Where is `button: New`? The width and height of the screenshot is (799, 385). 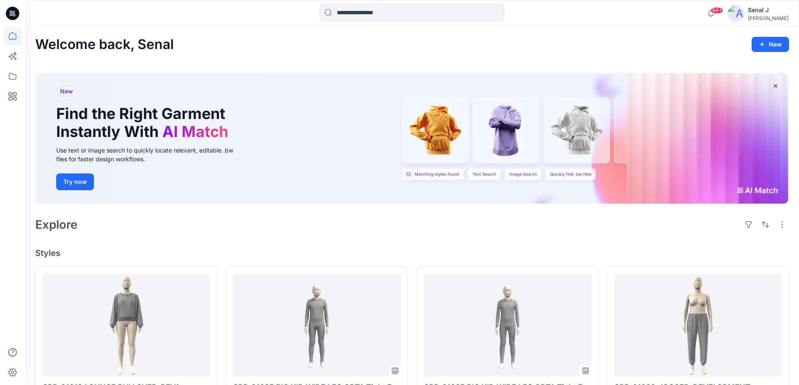
button: New is located at coordinates (770, 44).